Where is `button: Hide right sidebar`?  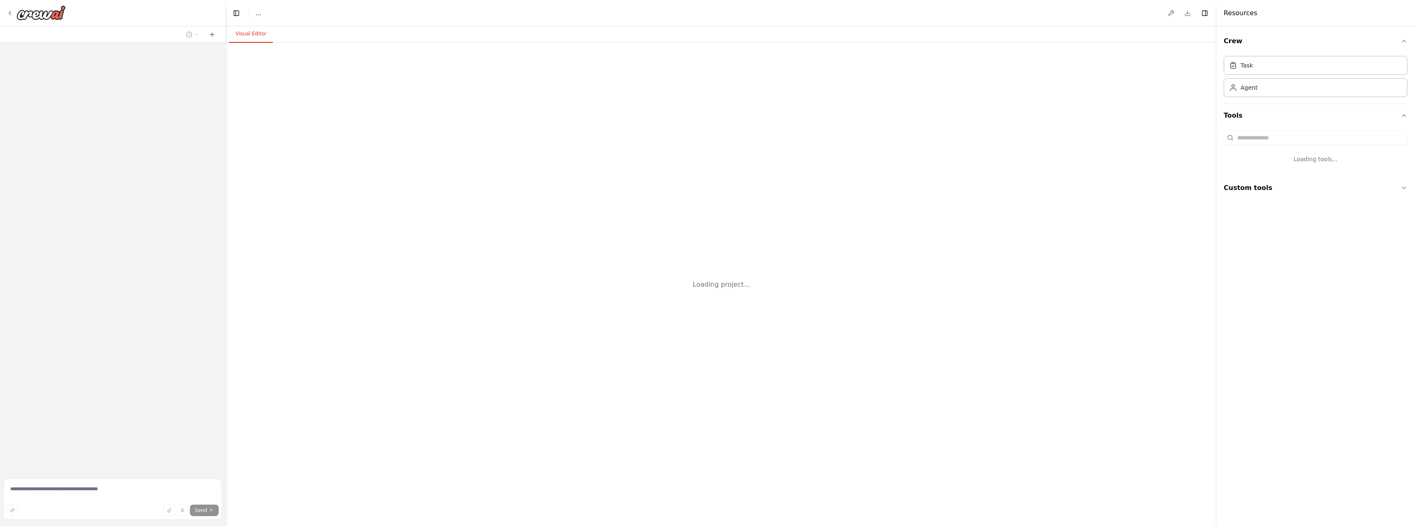 button: Hide right sidebar is located at coordinates (1205, 13).